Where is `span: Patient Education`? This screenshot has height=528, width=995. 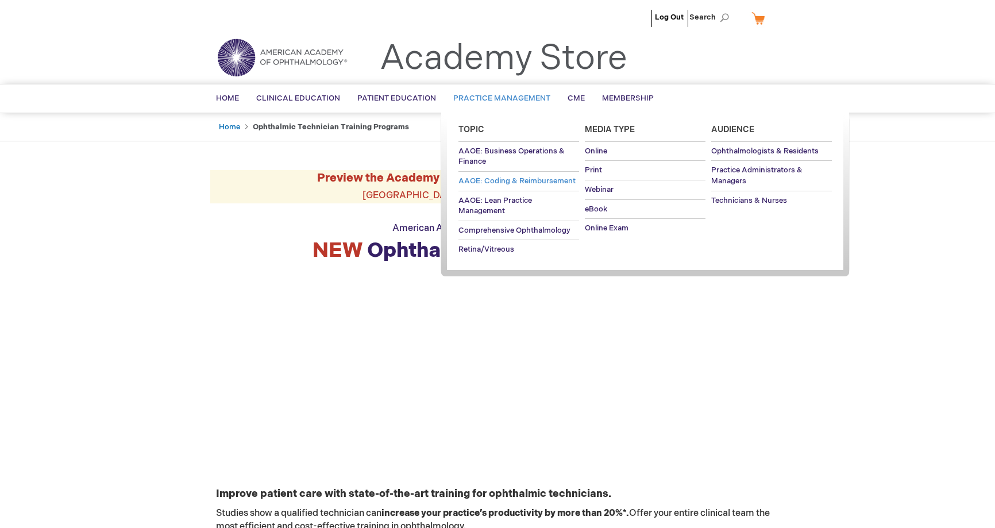 span: Patient Education is located at coordinates (397, 98).